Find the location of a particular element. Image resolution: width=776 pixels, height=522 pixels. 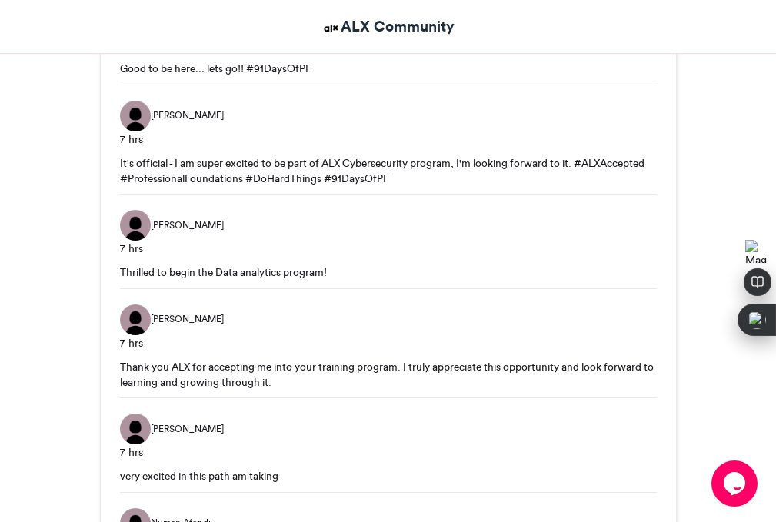

div: Good to be here... lets go!! #91DaysOfPF is located at coordinates (388, 68).